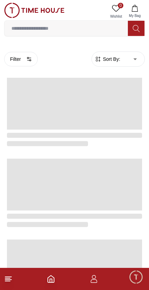 The width and height of the screenshot is (149, 290). Describe the element at coordinates (135, 16) in the screenshot. I see `span: My Bag` at that location.